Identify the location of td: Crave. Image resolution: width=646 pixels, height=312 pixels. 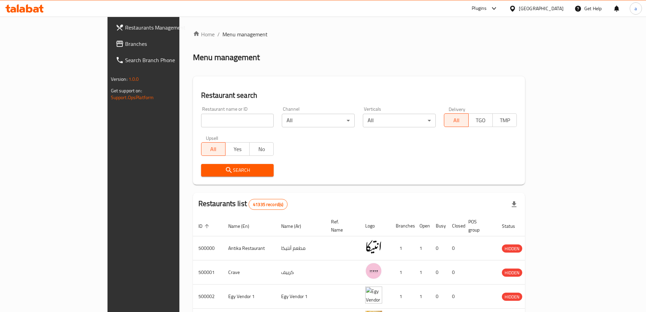
(249, 272).